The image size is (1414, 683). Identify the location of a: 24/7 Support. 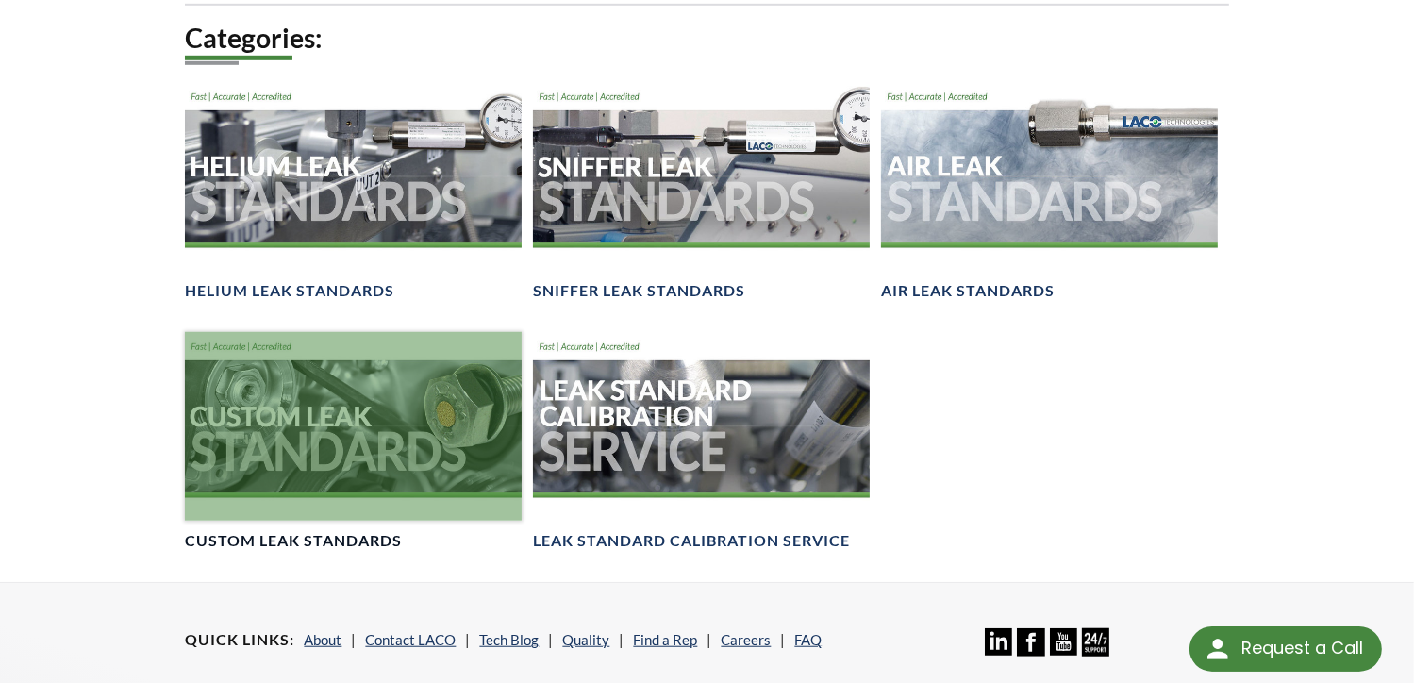
(1095, 651).